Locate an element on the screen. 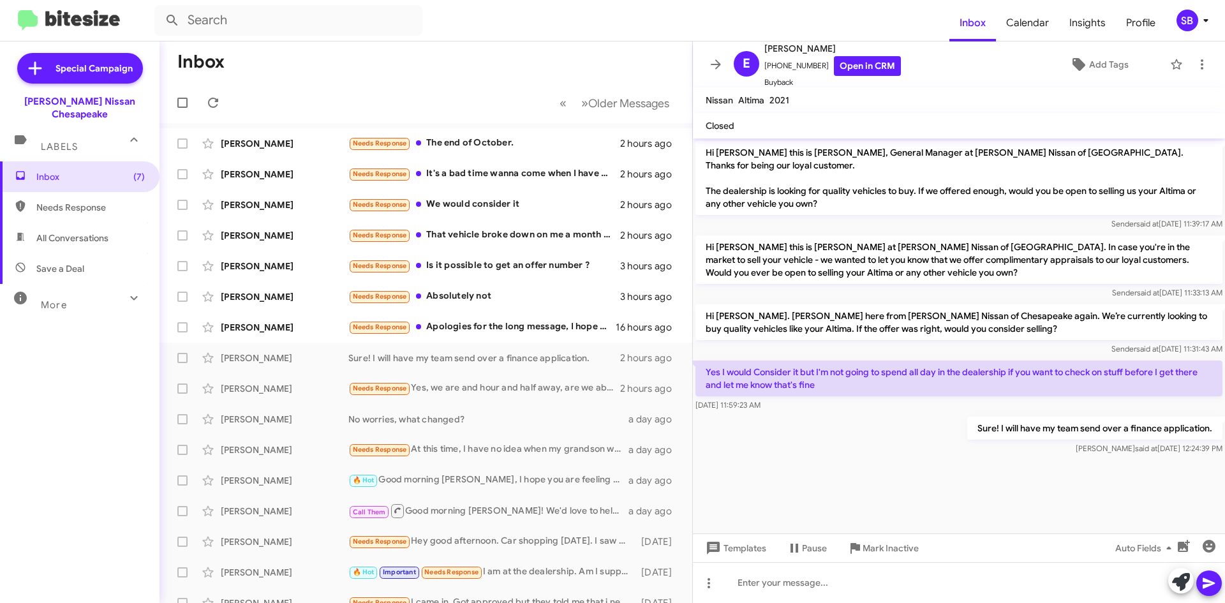 The height and width of the screenshot is (603, 1225). span: Nissan is located at coordinates (719, 100).